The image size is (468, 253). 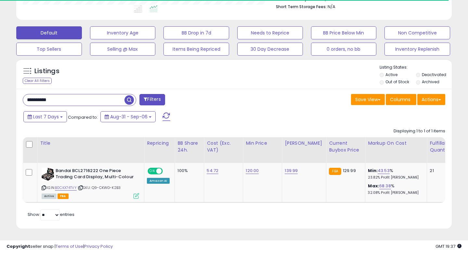 What do you see at coordinates (430, 81) in the screenshot?
I see `label: Archived` at bounding box center [430, 81].